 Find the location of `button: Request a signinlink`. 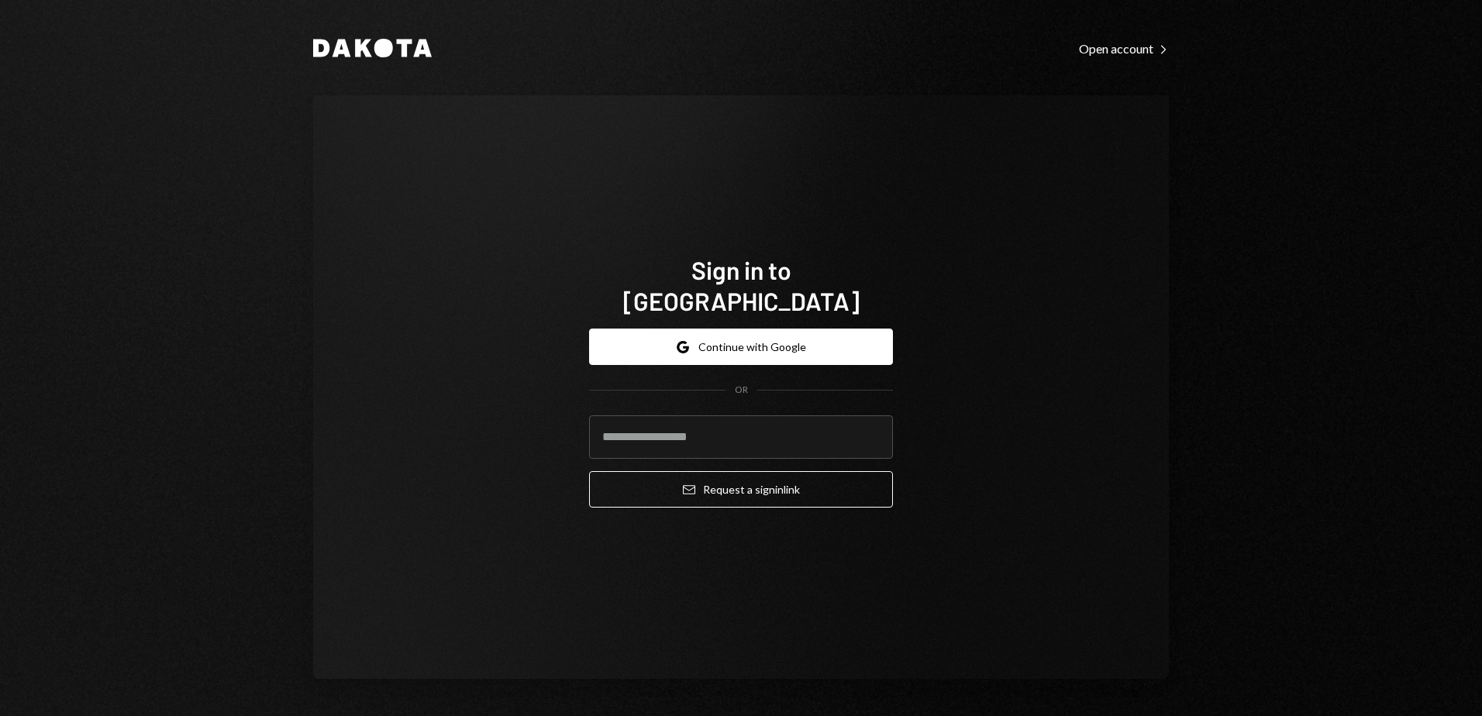

button: Request a signinlink is located at coordinates (741, 489).